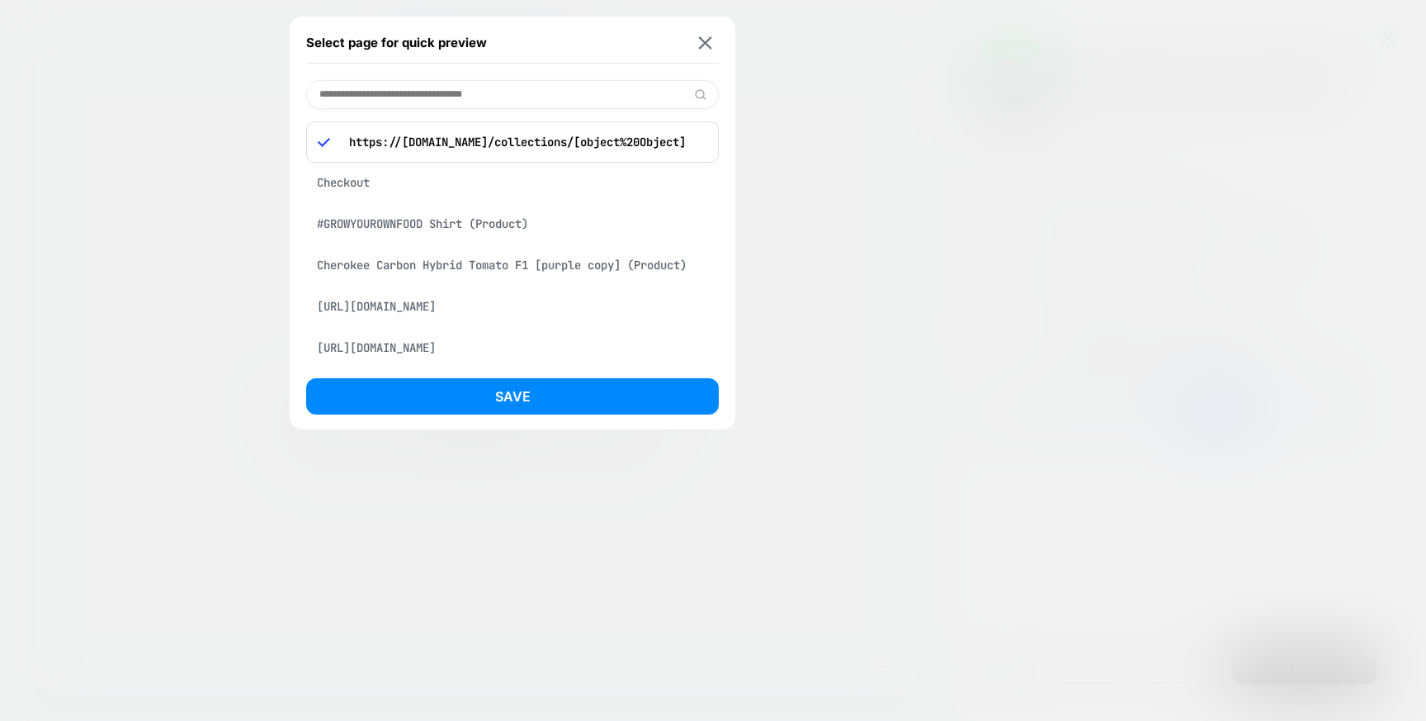 This screenshot has width=1426, height=721. I want to click on div: #GROWYOUROWNFOOD Shirt (Product), so click(513, 224).